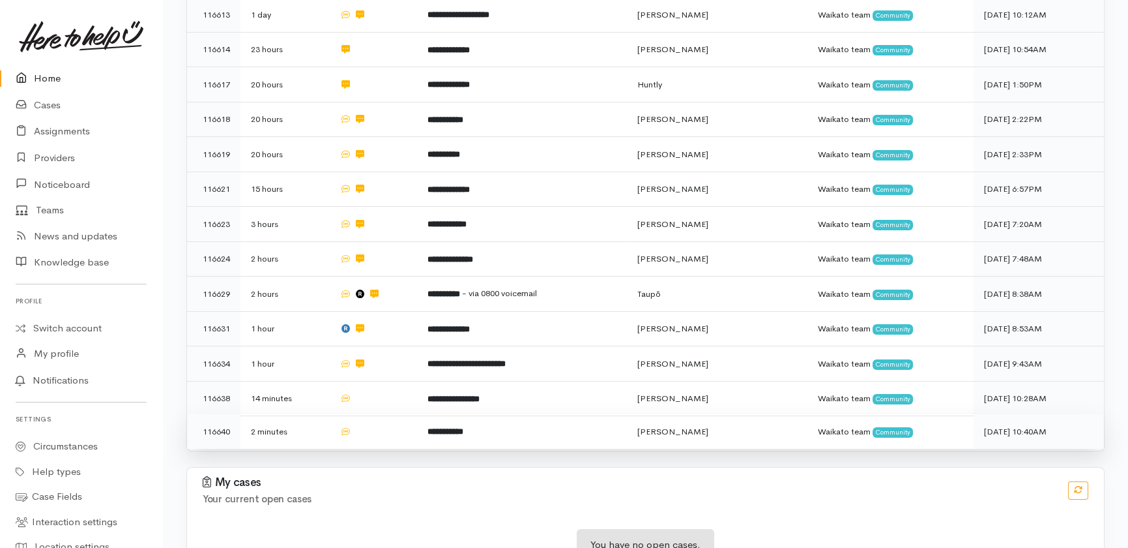  I want to click on td: 116617, so click(214, 85).